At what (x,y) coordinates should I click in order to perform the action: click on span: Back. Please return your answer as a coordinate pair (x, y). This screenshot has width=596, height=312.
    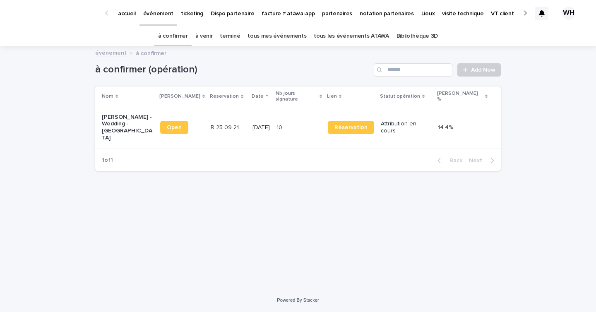
    Looking at the image, I should click on (453, 161).